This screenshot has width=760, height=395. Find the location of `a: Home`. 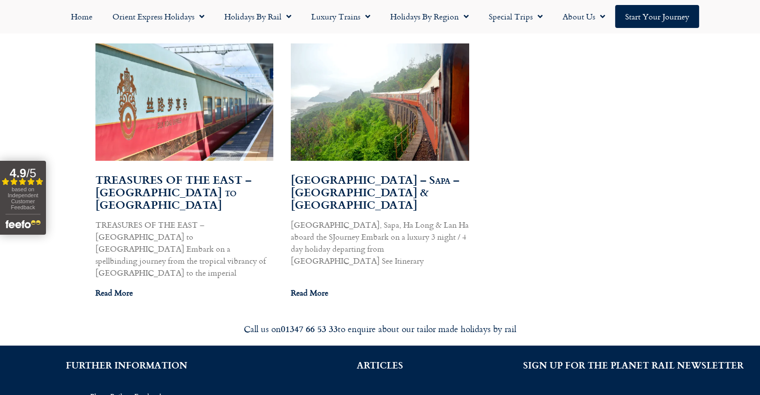

a: Home is located at coordinates (81, 16).